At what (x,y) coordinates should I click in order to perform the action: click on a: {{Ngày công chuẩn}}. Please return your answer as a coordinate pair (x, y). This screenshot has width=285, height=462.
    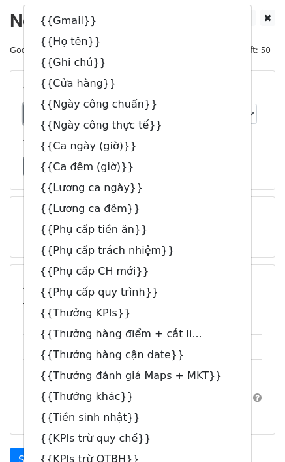
    Looking at the image, I should click on (138, 104).